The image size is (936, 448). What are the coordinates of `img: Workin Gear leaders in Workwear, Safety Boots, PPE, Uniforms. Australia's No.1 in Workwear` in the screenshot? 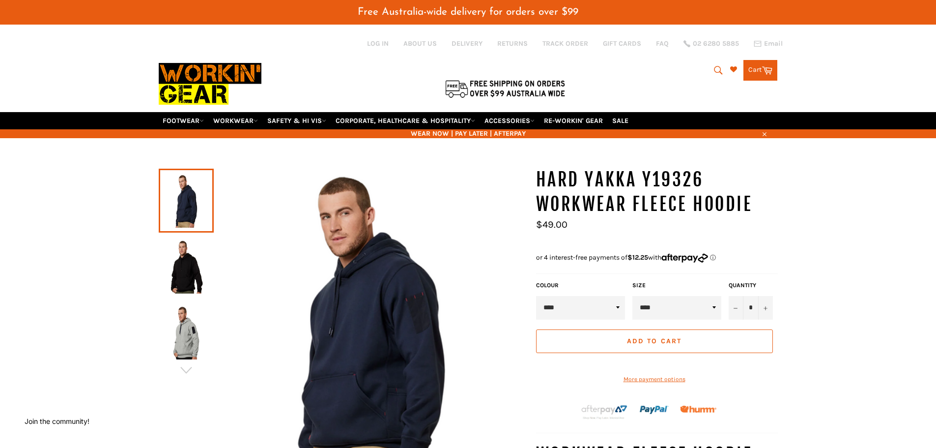 It's located at (210, 84).